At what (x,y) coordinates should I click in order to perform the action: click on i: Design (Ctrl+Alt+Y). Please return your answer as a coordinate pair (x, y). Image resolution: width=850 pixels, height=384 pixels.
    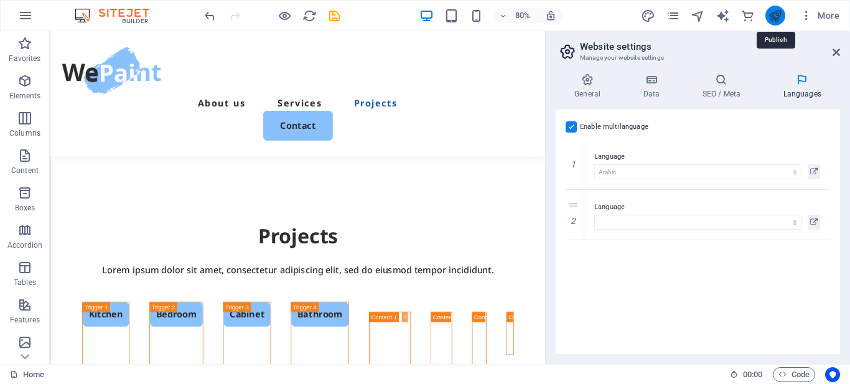
    Looking at the image, I should click on (647, 16).